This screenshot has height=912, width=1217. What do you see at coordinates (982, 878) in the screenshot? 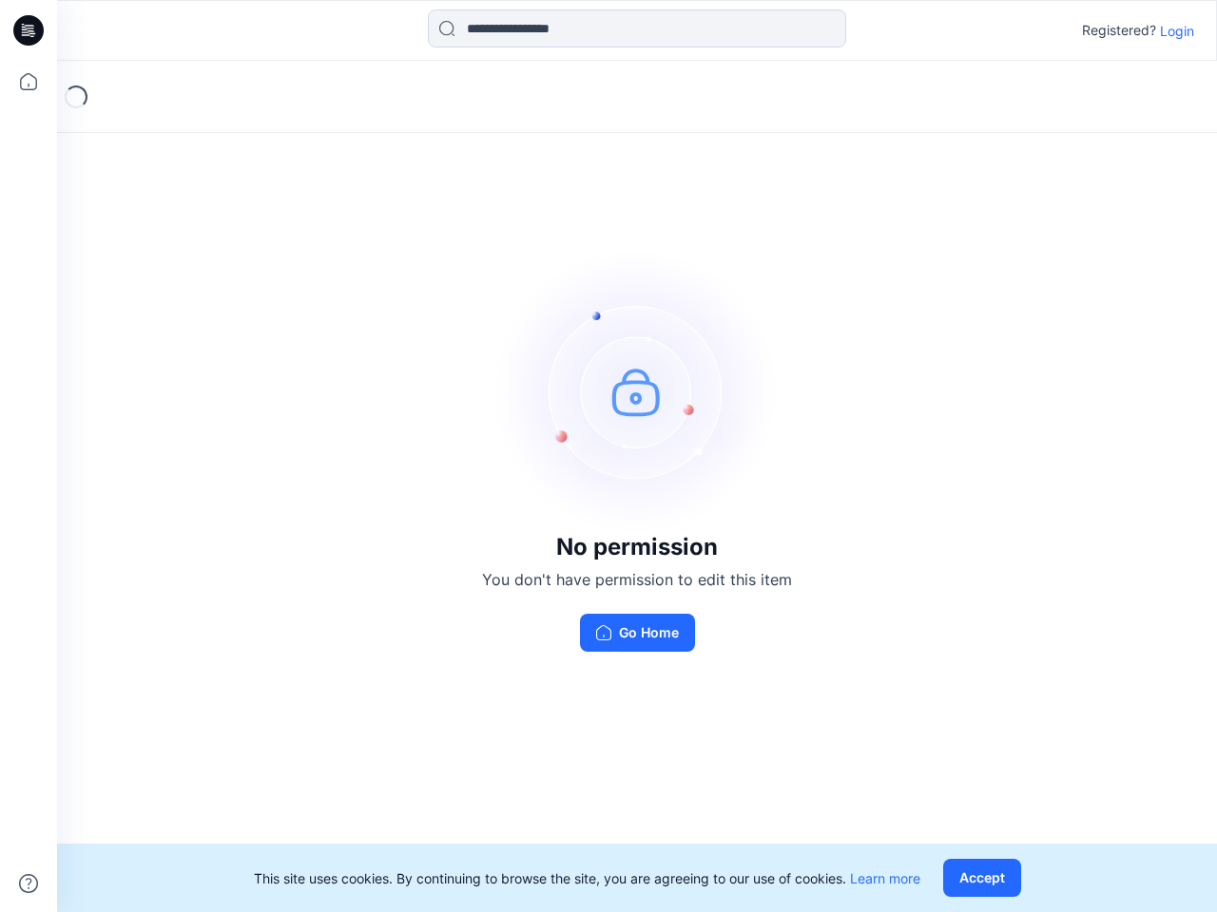
I see `button: Accept` at bounding box center [982, 878].